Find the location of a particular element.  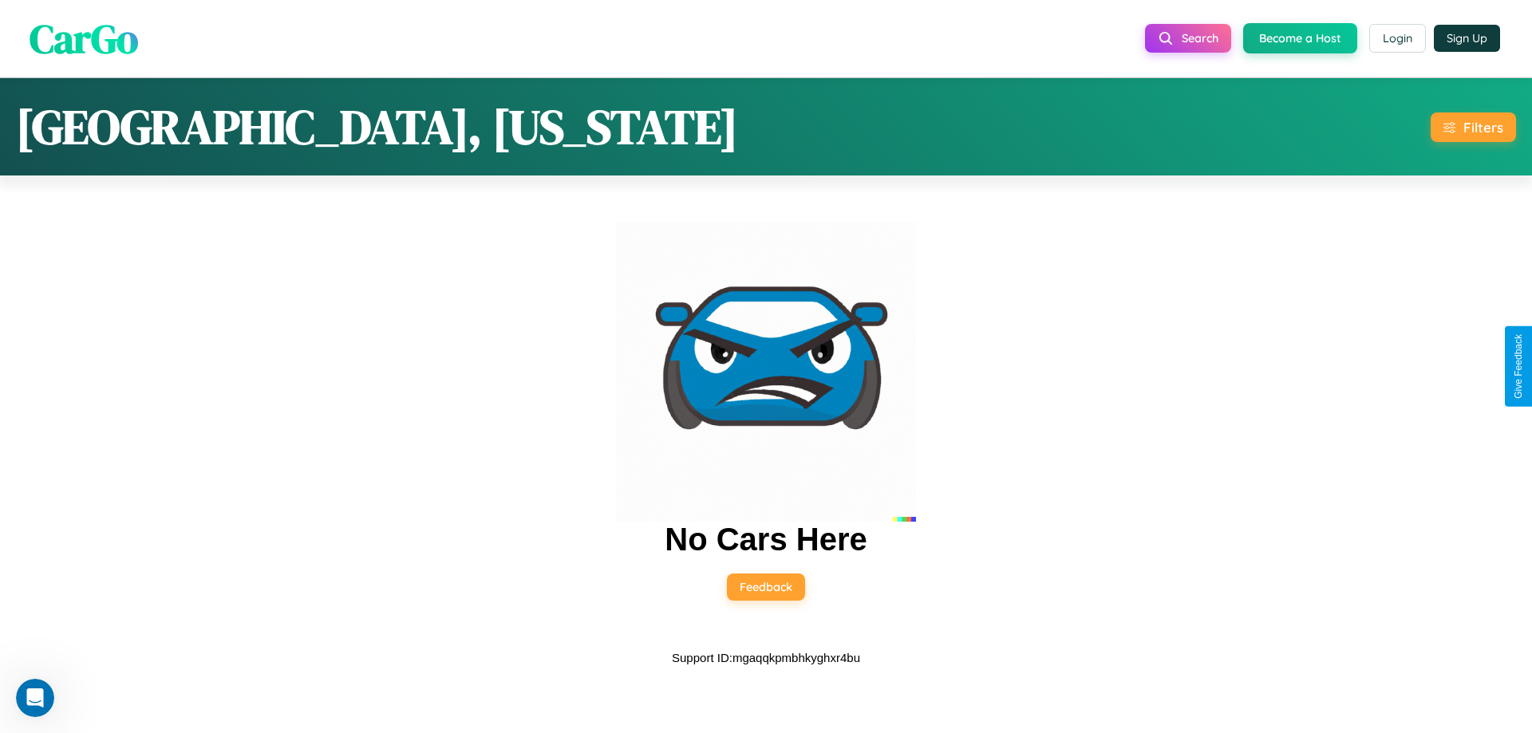

button: Login is located at coordinates (1397, 38).